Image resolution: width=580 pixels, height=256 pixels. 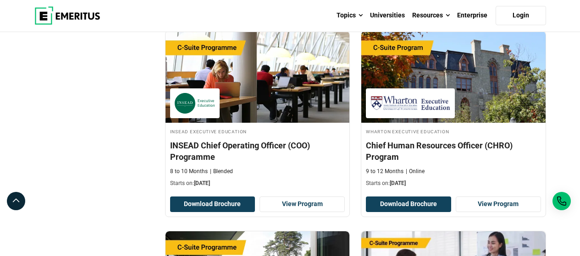 I want to click on h4: INSEAD Executive Education, so click(x=258, y=131).